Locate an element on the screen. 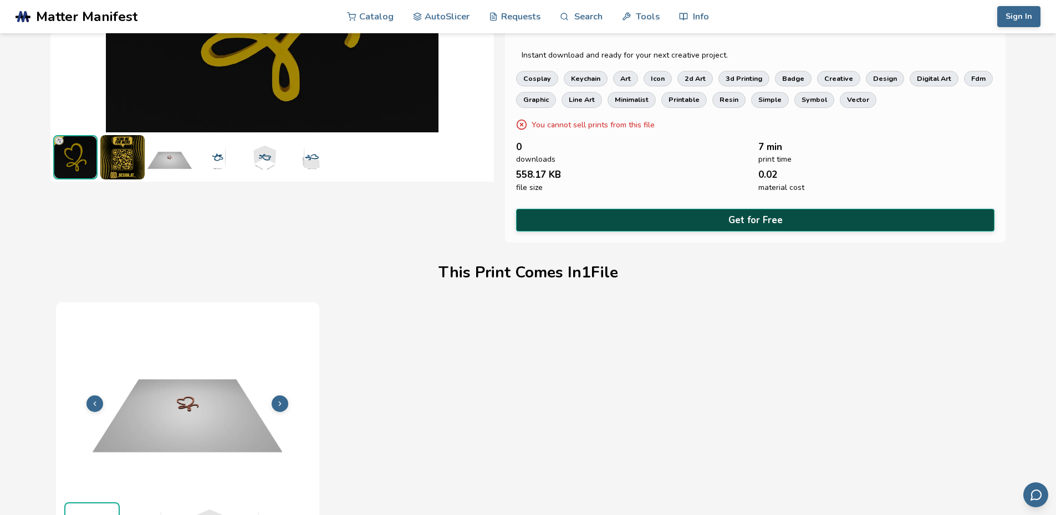 The width and height of the screenshot is (1056, 515). a: fdm is located at coordinates (978, 79).